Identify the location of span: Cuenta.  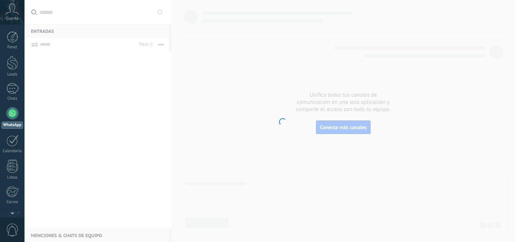
(12, 18).